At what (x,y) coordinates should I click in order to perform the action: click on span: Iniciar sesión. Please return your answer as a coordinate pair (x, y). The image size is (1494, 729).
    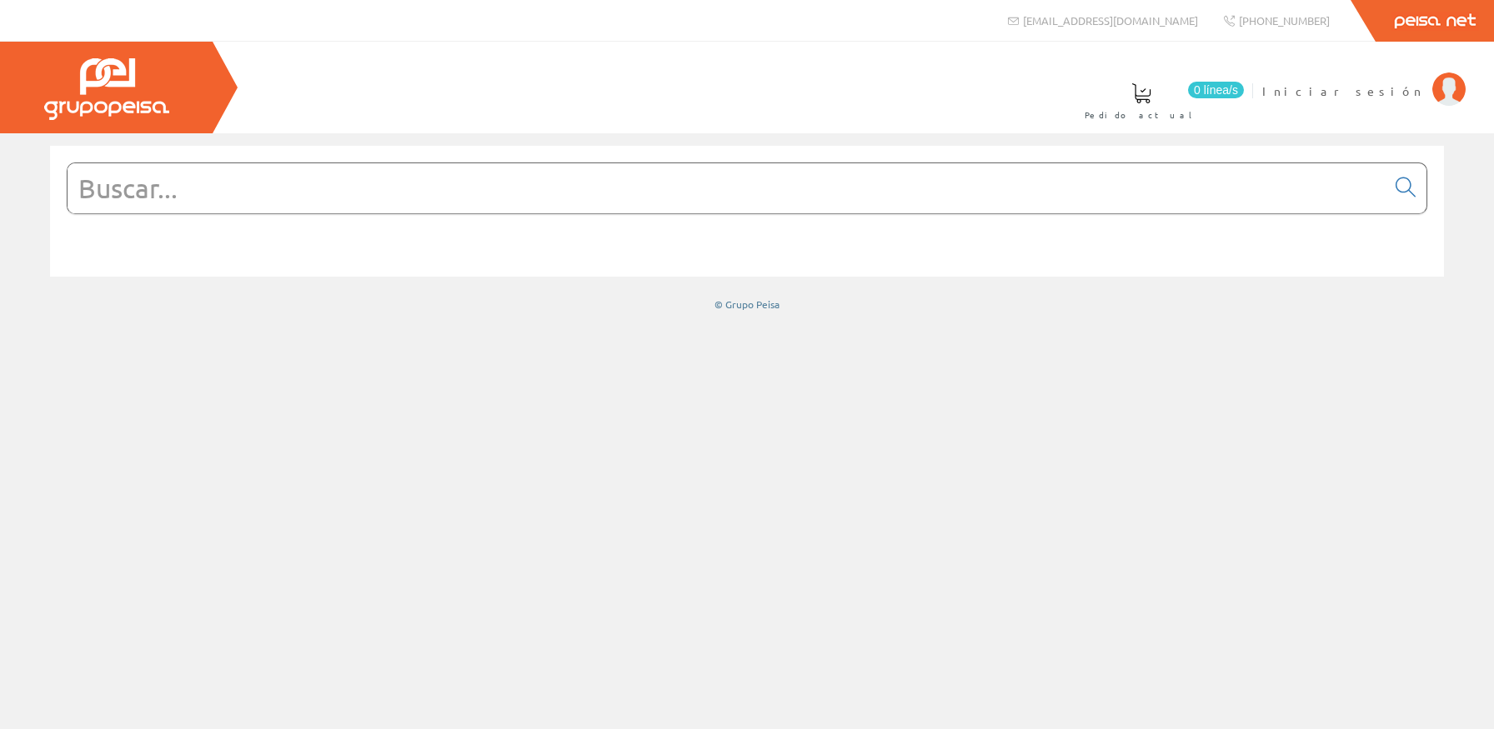
    Looking at the image, I should click on (1343, 91).